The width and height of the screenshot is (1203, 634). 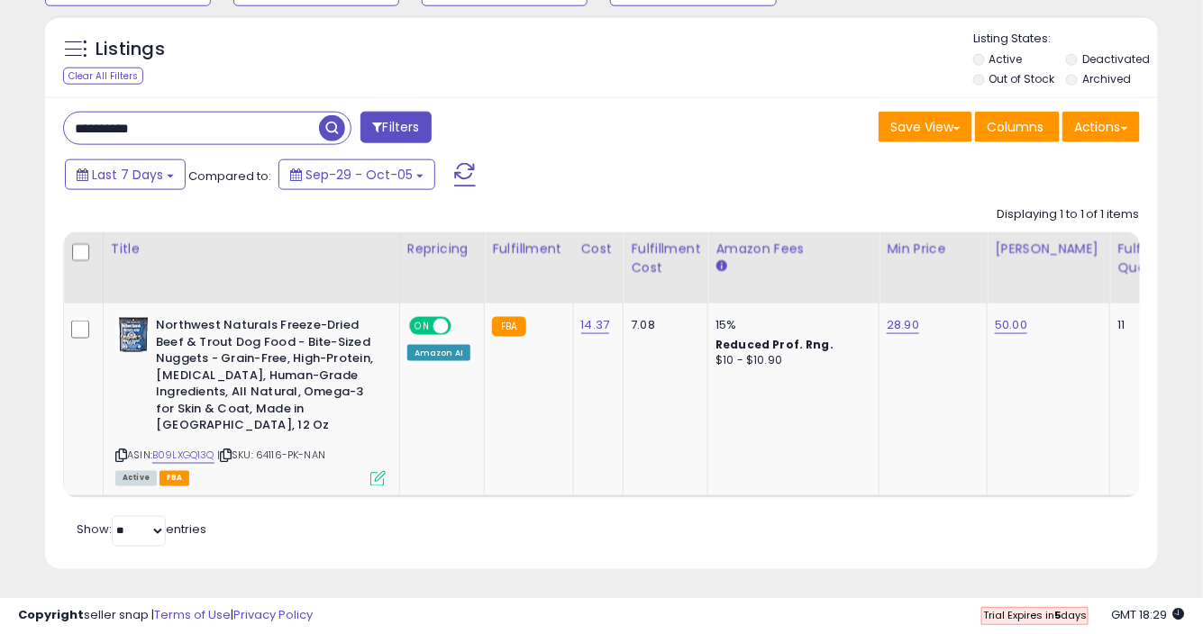 What do you see at coordinates (127, 175) in the screenshot?
I see `span: Last 7 Days` at bounding box center [127, 175].